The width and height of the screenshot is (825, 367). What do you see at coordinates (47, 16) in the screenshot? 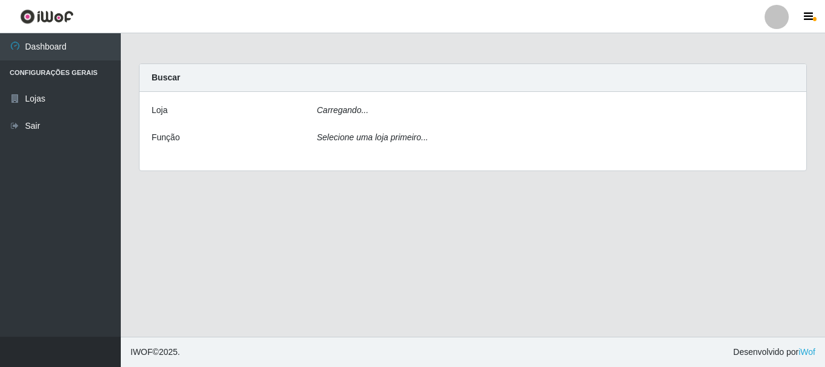
I see `img: CoreUI Logo` at bounding box center [47, 16].